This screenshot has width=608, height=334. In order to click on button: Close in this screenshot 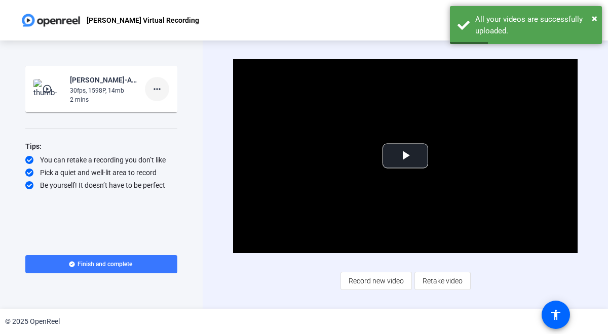, I will do `click(594, 18)`.